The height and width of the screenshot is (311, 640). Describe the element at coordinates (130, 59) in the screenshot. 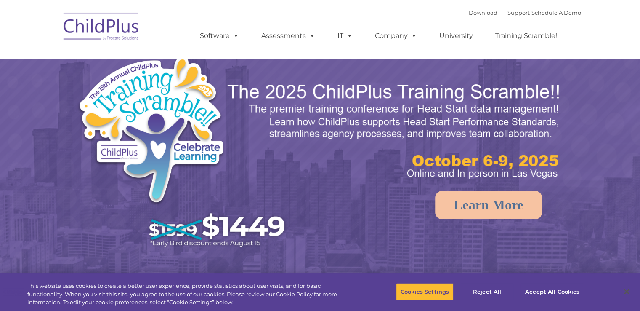

I see `span: Last name` at that location.